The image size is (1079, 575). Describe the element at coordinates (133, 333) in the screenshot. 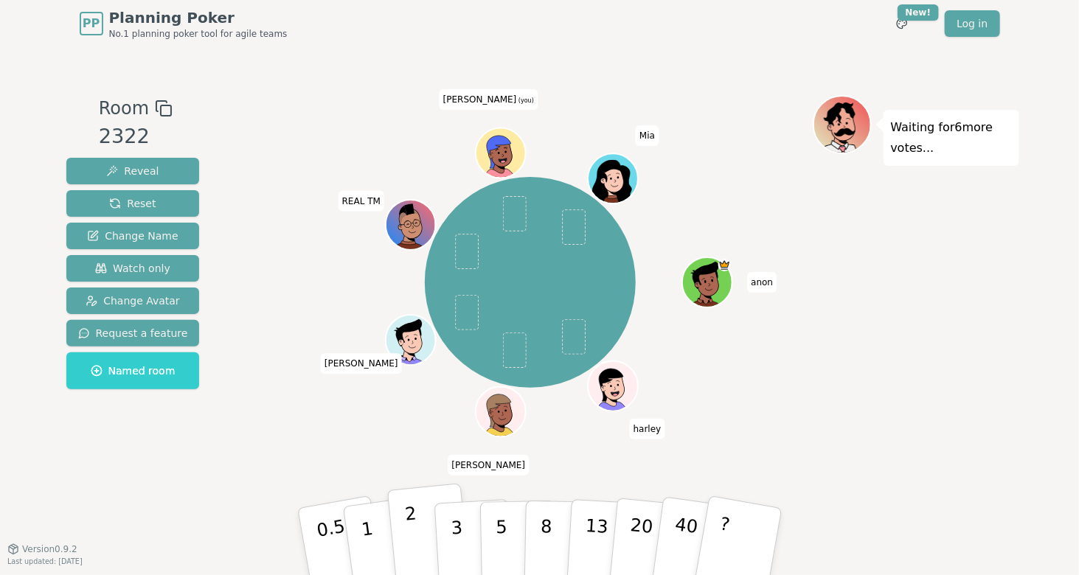

I see `button: Request a feature` at that location.